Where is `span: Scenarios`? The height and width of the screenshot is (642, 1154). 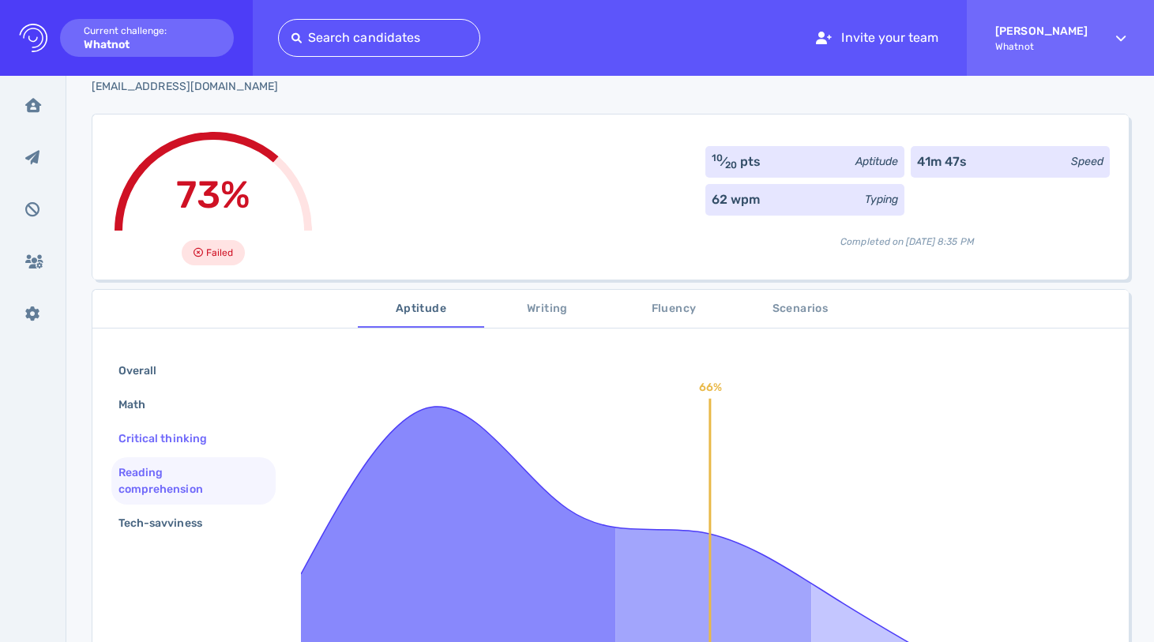 span: Scenarios is located at coordinates (800, 309).